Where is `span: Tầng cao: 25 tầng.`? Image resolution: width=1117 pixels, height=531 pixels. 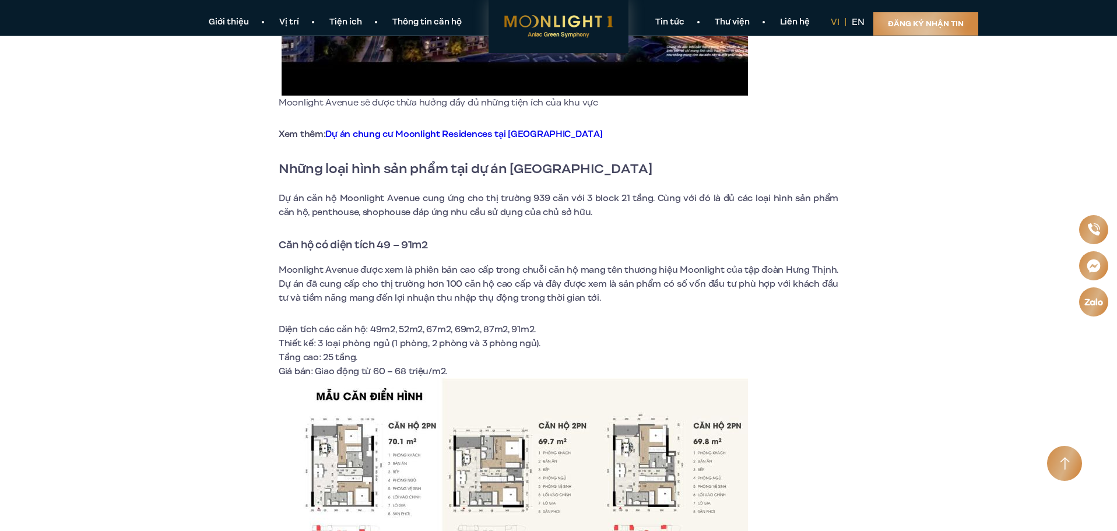 span: Tầng cao: 25 tầng. is located at coordinates (318, 357).